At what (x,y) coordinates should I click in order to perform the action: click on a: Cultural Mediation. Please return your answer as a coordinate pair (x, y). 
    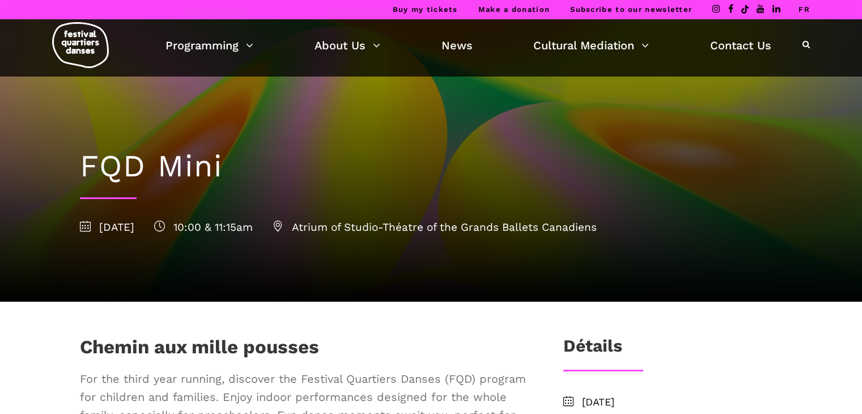
    Looking at the image, I should click on (591, 45).